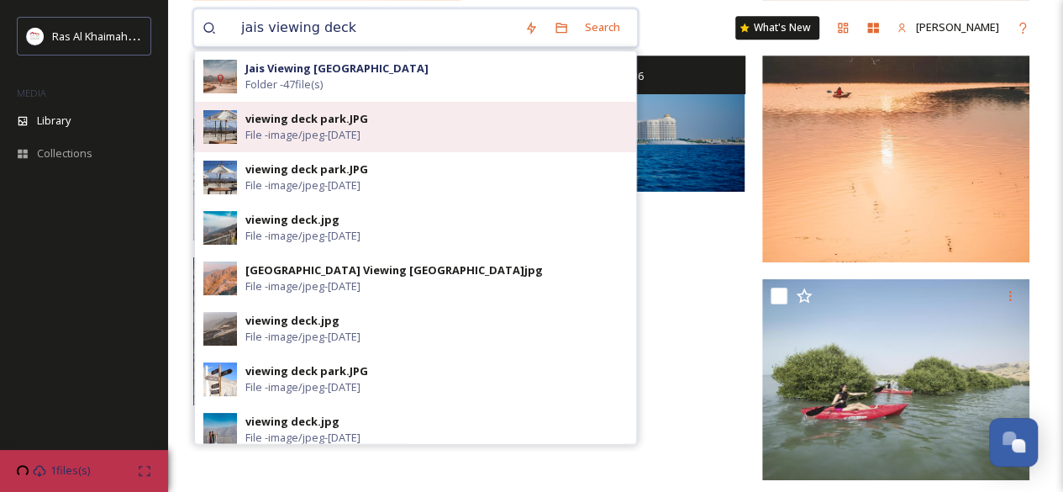  Describe the element at coordinates (220, 278) in the screenshot. I see `img: 82f373b8-9a47-45b7-9ea5-ddbc21fd5871.jpg` at that location.